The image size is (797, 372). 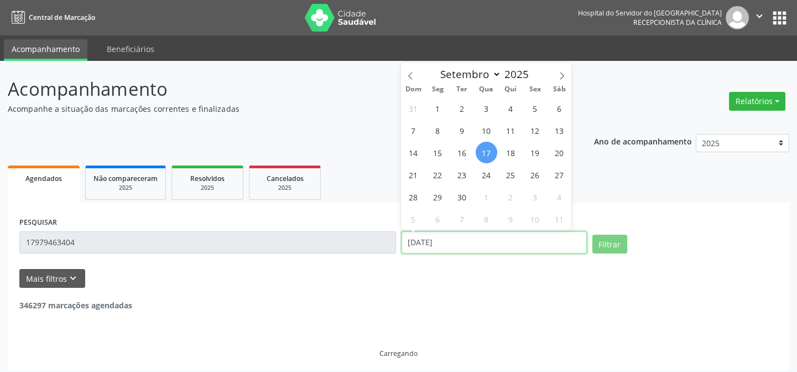 What do you see at coordinates (519, 74) in the screenshot?
I see `input: Year` at bounding box center [519, 74].